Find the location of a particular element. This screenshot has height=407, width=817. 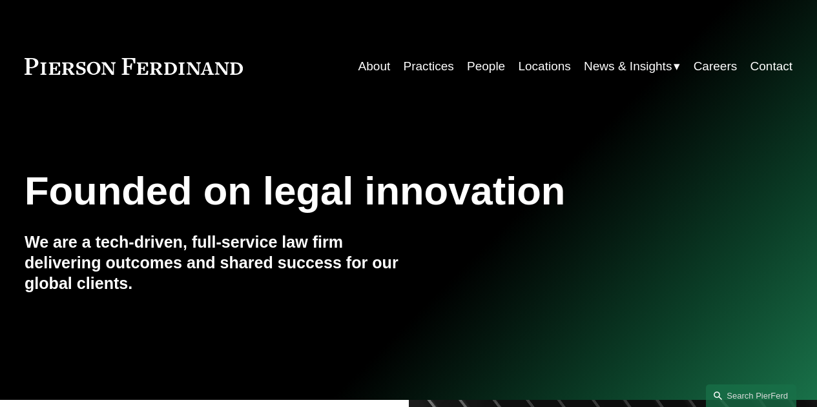

h1: Founded on legal innovation is located at coordinates (344, 191).